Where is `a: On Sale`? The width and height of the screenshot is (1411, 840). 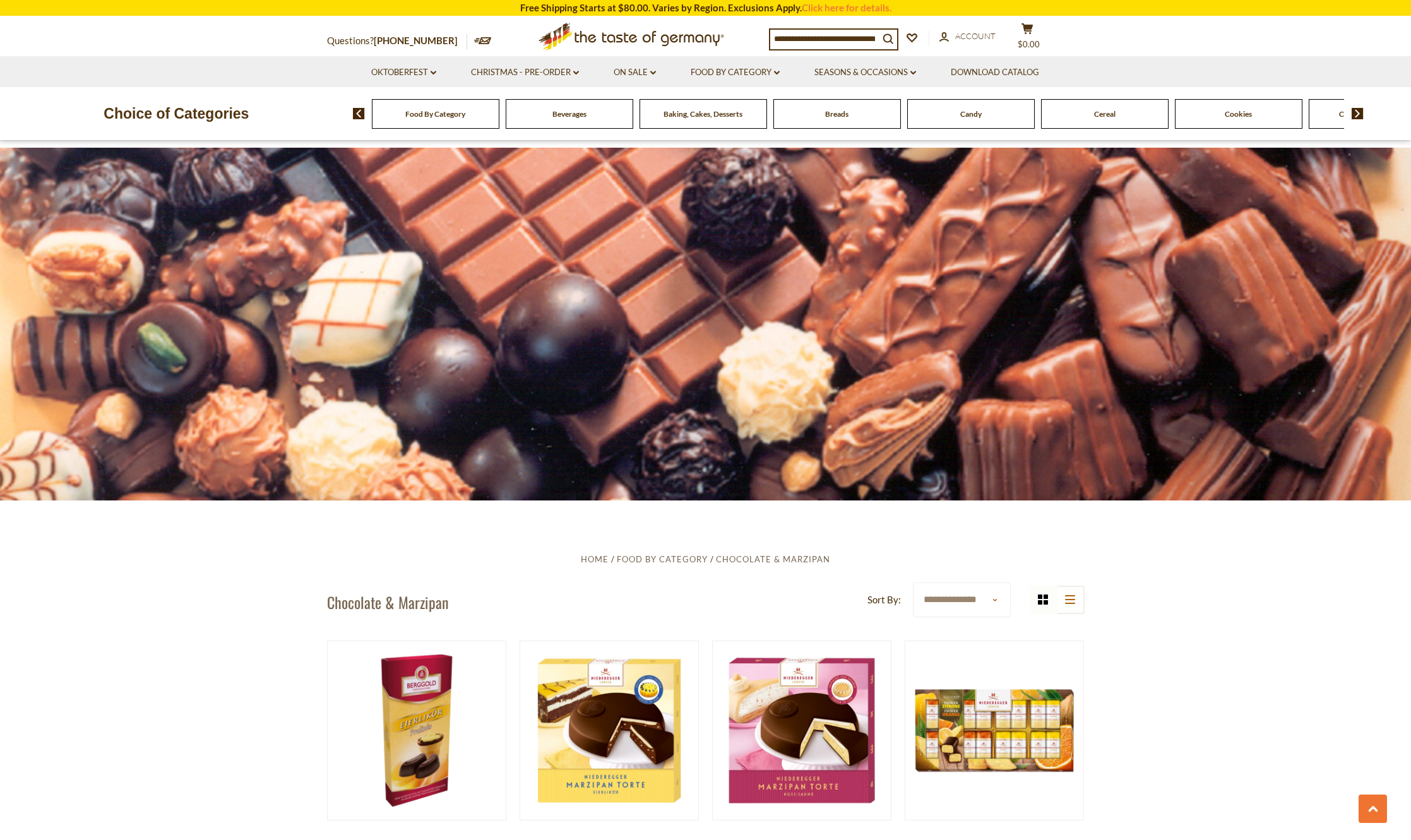
a: On Sale is located at coordinates (635, 73).